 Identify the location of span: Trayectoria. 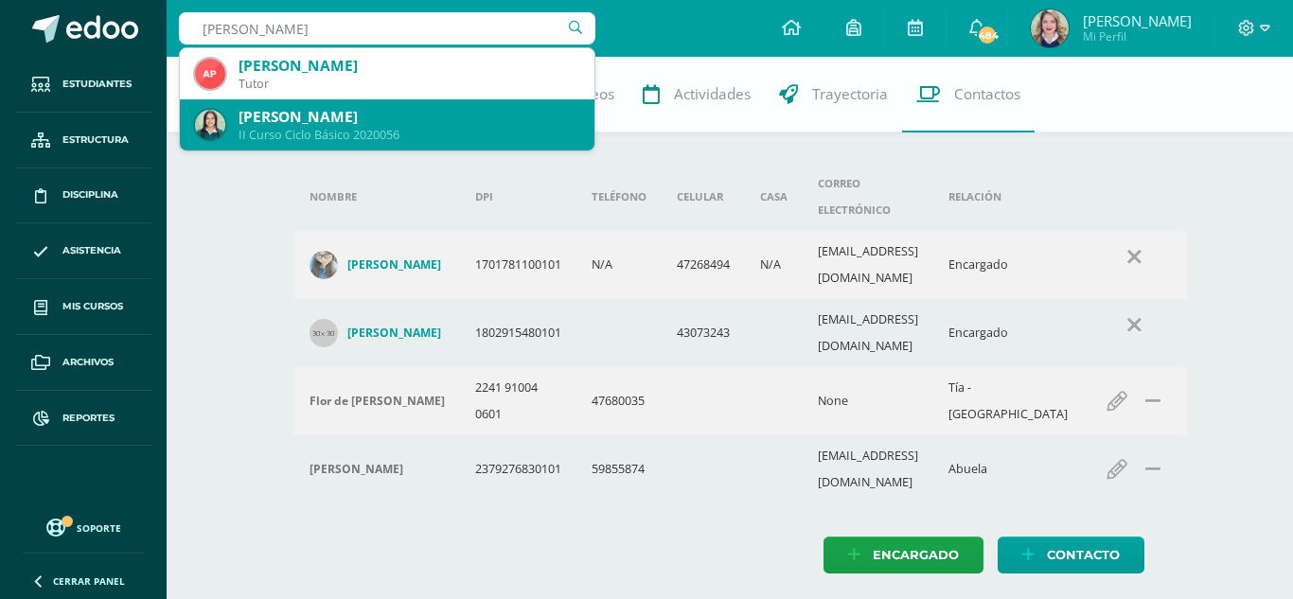
(850, 94).